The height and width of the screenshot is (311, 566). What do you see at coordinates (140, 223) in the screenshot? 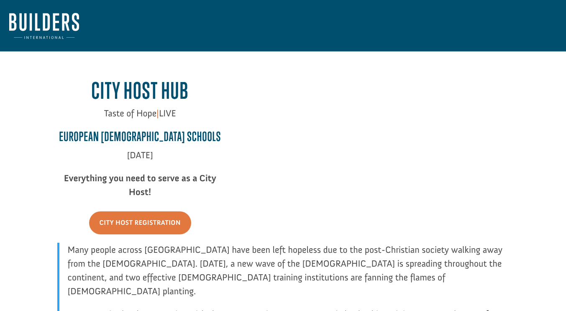
I see `a: City Host Registration` at bounding box center [140, 223].